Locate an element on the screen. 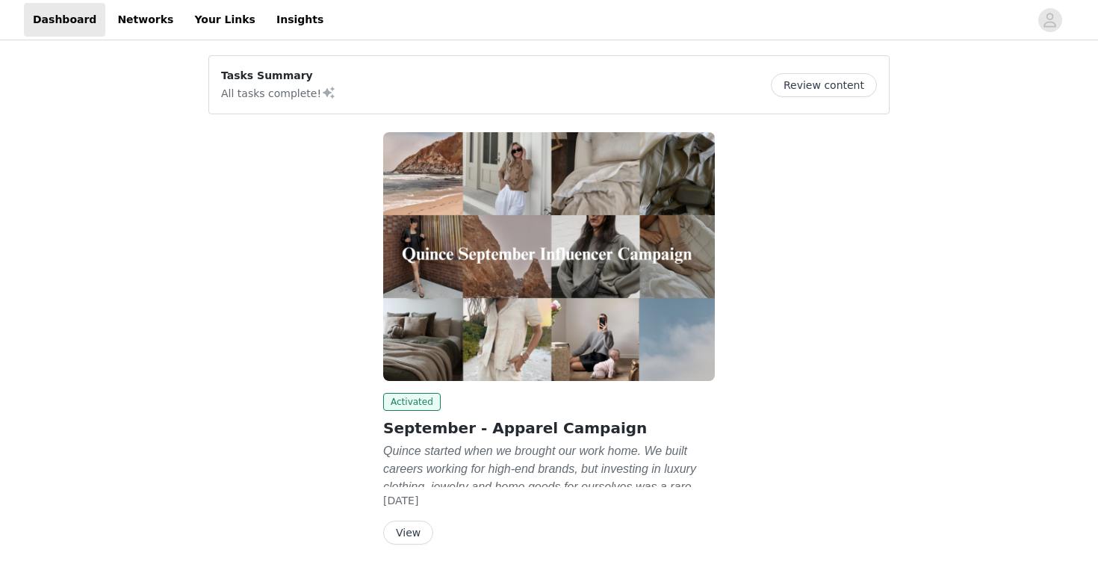 The height and width of the screenshot is (570, 1098). button: Review content is located at coordinates (824, 85).